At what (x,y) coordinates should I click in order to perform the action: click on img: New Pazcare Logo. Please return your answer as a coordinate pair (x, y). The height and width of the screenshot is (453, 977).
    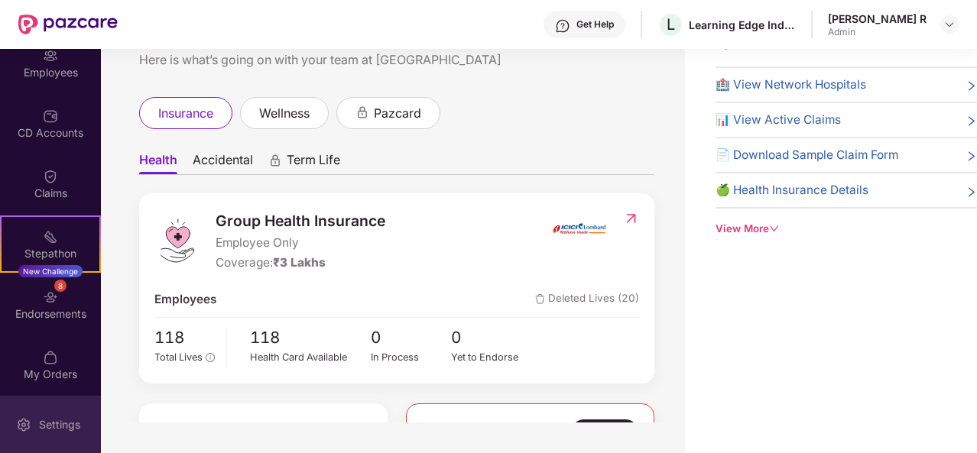
    Looking at the image, I should click on (68, 24).